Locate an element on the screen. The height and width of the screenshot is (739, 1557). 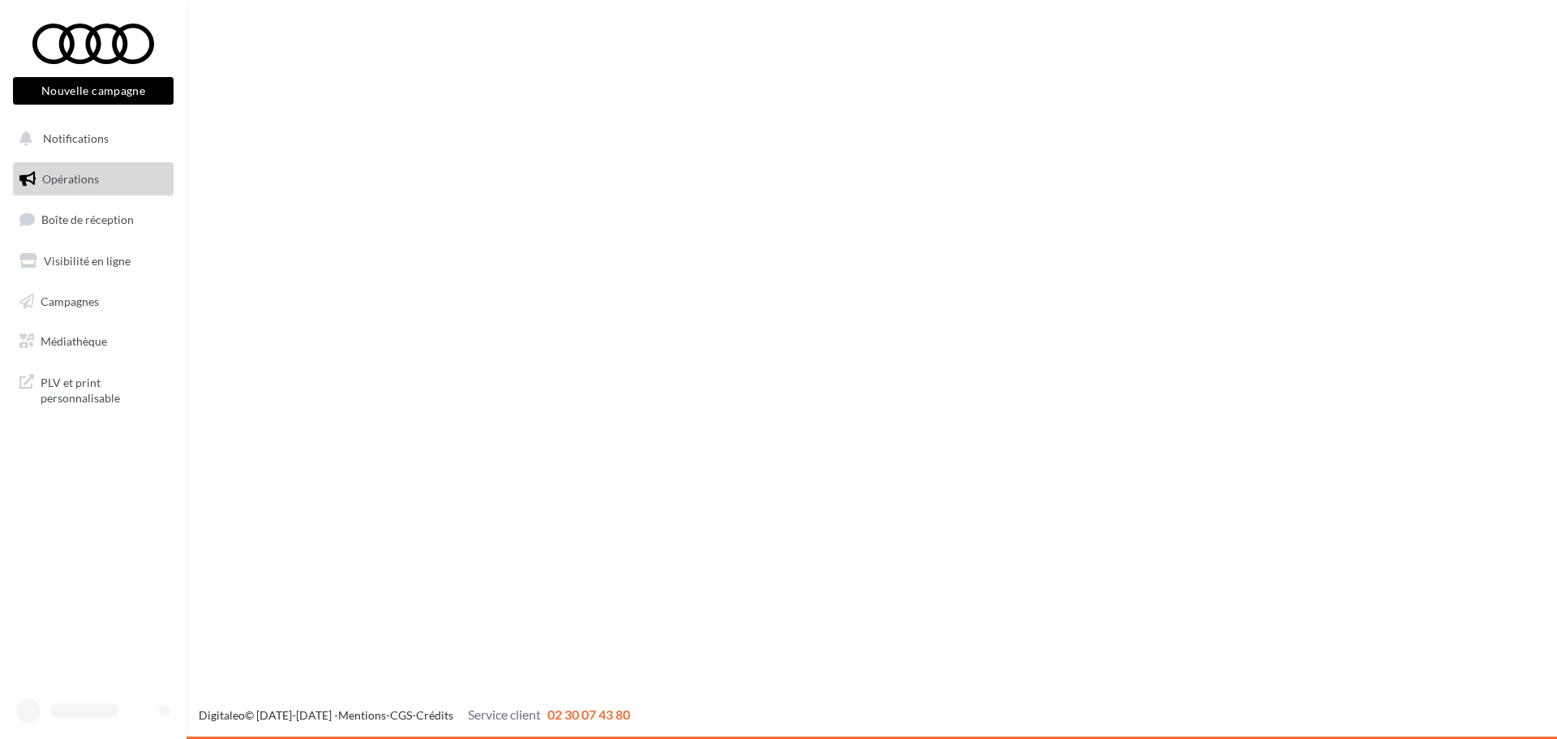
a: Digitaleo is located at coordinates (221, 714).